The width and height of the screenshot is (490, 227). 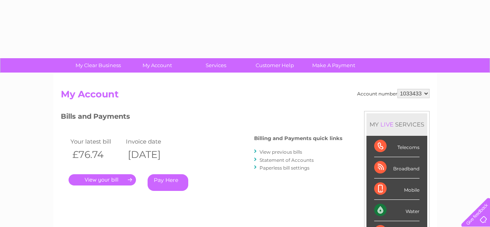 What do you see at coordinates (397, 189) in the screenshot?
I see `div: Mobile` at bounding box center [397, 189].